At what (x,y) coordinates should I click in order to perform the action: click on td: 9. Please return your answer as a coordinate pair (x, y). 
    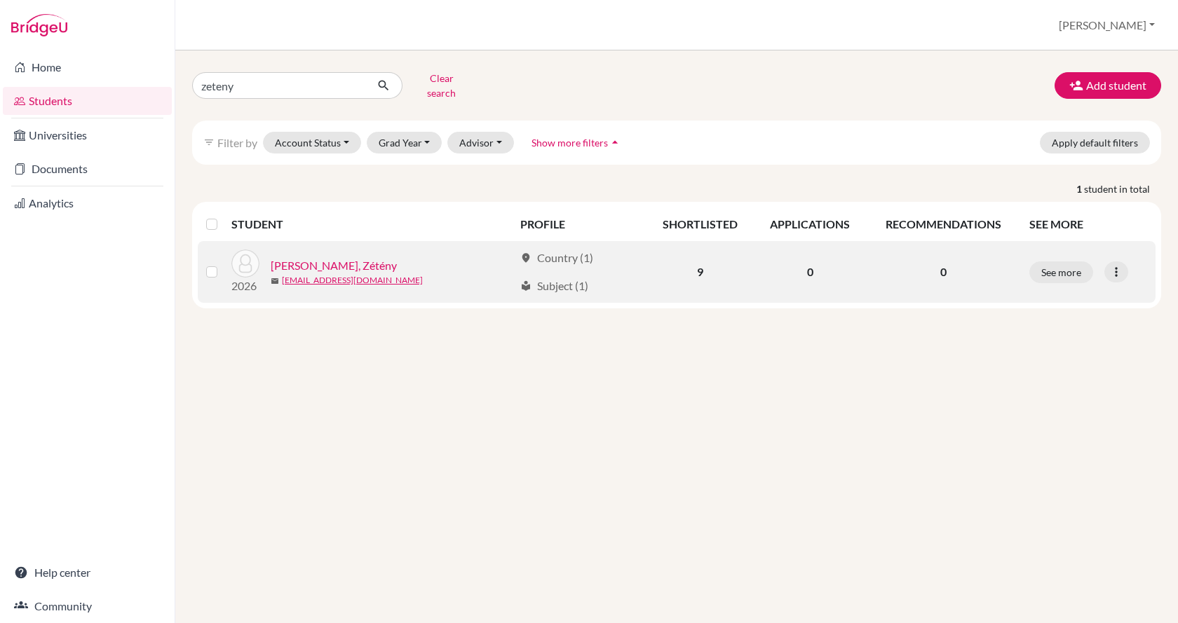
    Looking at the image, I should click on (700, 272).